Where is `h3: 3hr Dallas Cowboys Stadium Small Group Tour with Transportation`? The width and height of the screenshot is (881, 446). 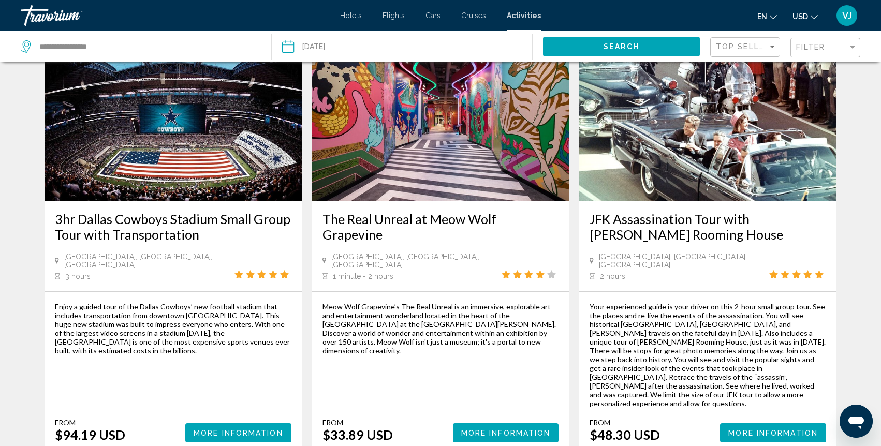 h3: 3hr Dallas Cowboys Stadium Small Group Tour with Transportation is located at coordinates (173, 227).